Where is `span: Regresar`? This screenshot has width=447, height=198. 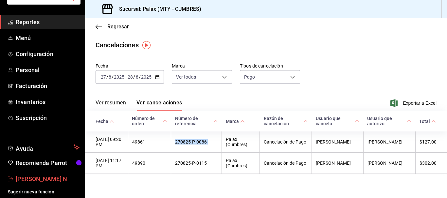
span: Regresar is located at coordinates (118, 26).